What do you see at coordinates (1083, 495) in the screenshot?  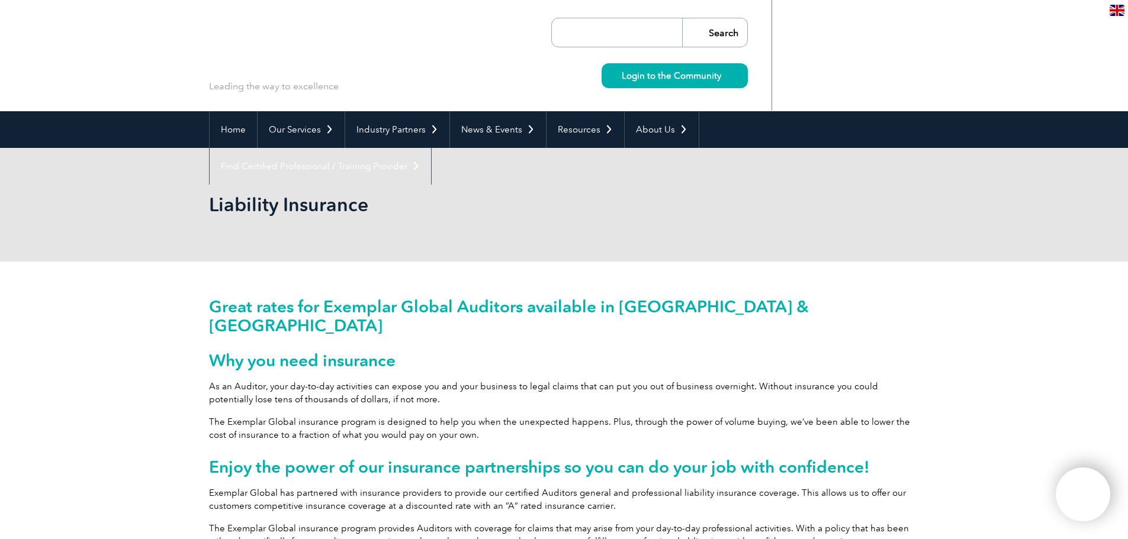 I see `img: svg+xml;nitro-empty-id=MTMzOToxMTY=-1;base64,PHN2ZyB2aWV3Qm94PSIwIDAgNDAwIDQwMCIgd2lkdGg9IjQwMCIg...` at bounding box center [1083, 495].